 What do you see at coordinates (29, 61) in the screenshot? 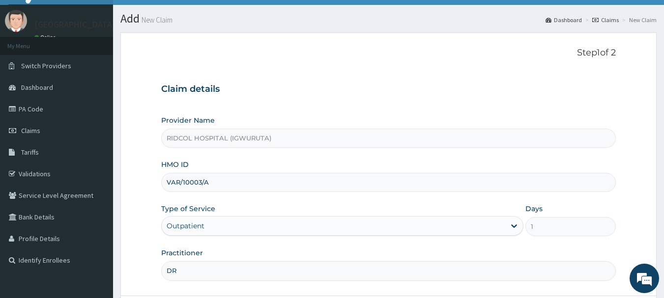
I see `img: d_794563401_company_1708531726252_794563401` at bounding box center [29, 61].